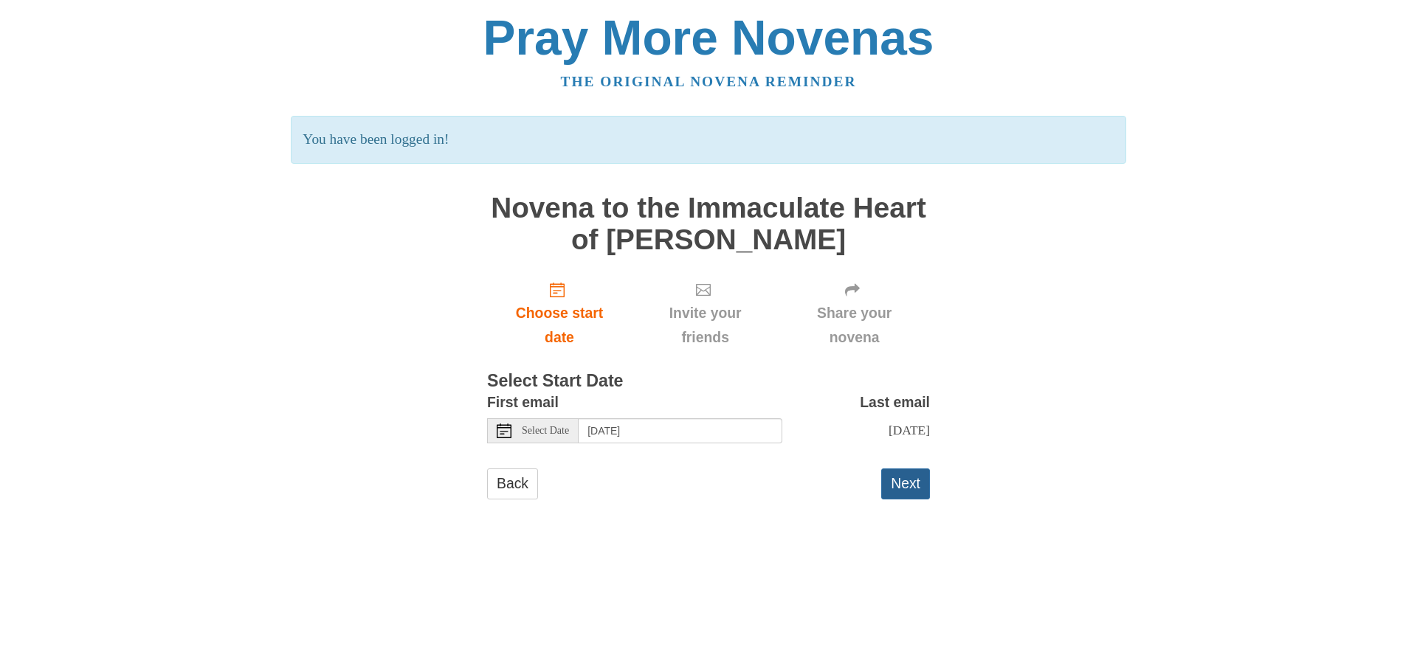 The height and width of the screenshot is (672, 1417). Describe the element at coordinates (708, 139) in the screenshot. I see `p: You have been logged in!` at that location.